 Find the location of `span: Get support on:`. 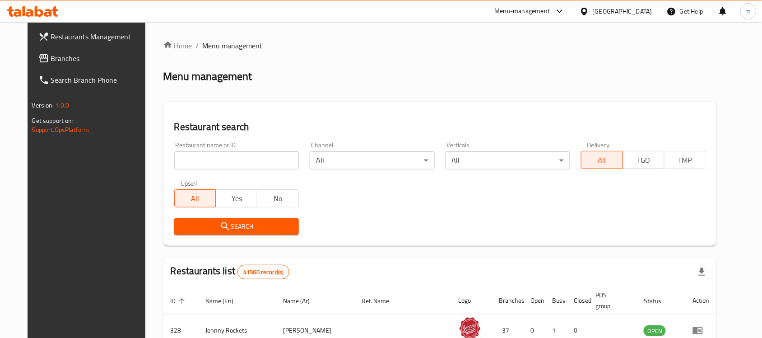

span: Get support on: is located at coordinates (53, 120).